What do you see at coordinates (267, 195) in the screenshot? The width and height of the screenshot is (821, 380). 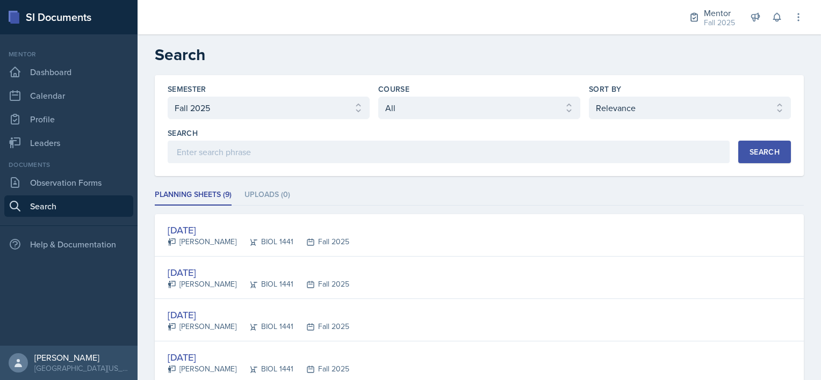 I see `li: Uploads (0)` at bounding box center [267, 195].